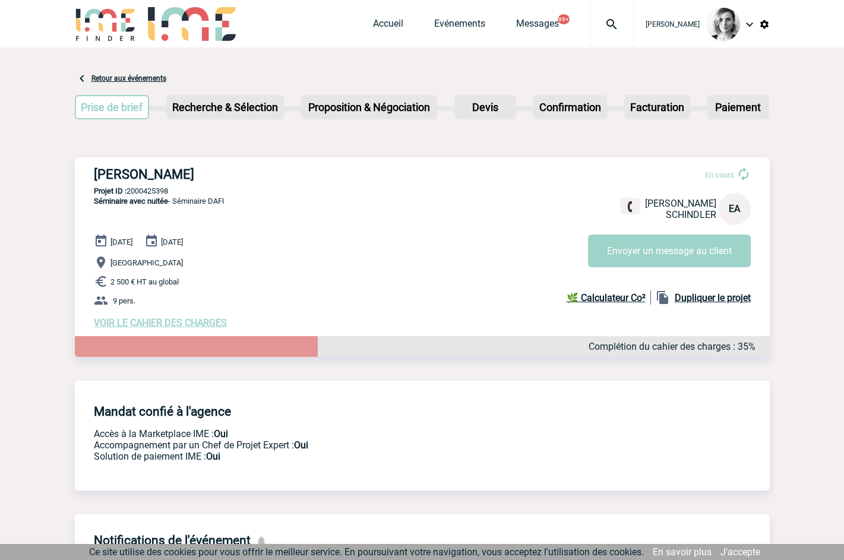 The image size is (844, 560). What do you see at coordinates (160, 322) in the screenshot?
I see `a: VOIR LE CAHIER DES CHARGES` at bounding box center [160, 322].